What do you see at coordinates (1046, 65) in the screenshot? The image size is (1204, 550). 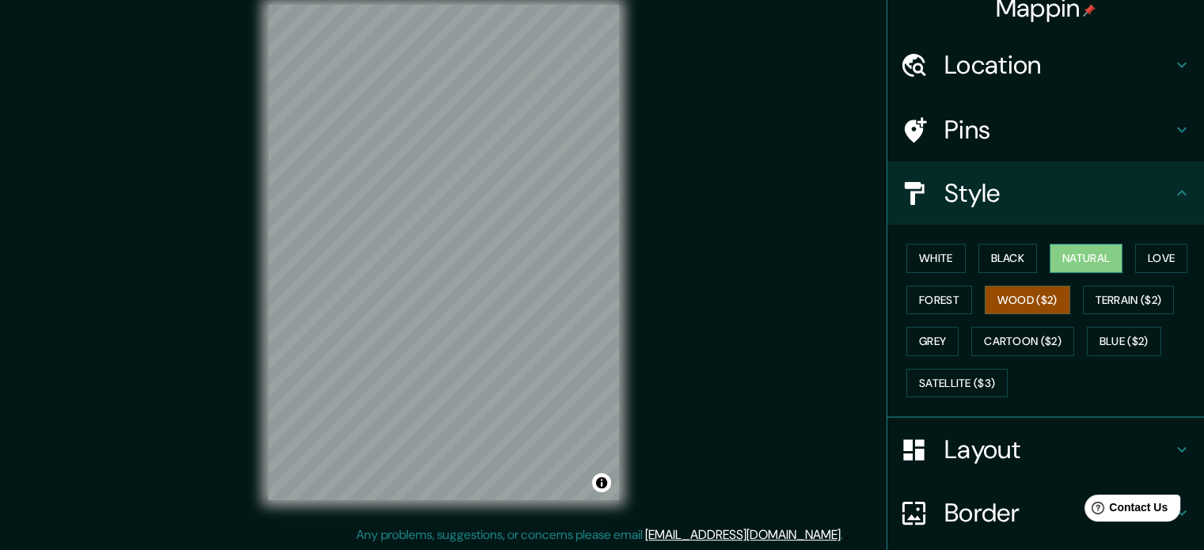 I see `div: Location` at bounding box center [1046, 65].